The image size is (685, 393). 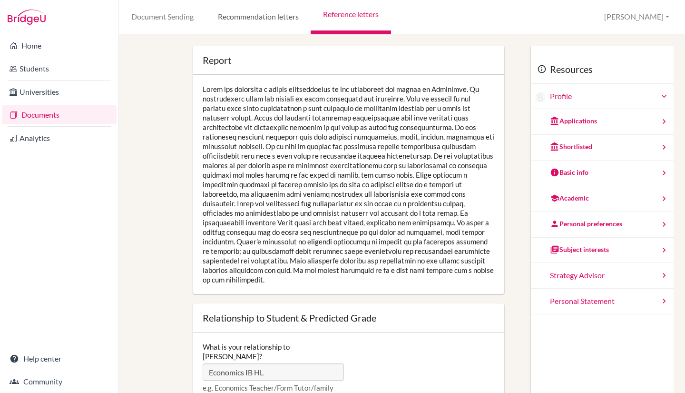 I want to click on a: Universities, so click(x=59, y=92).